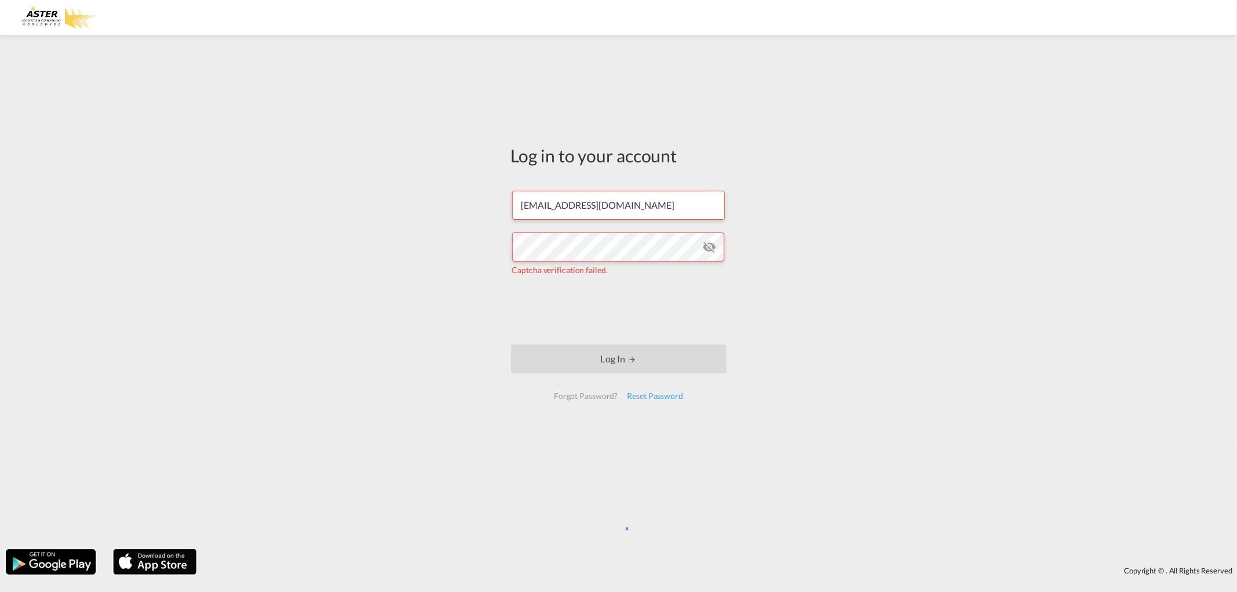 The height and width of the screenshot is (592, 1237). I want to click on button: LOGIN, so click(619, 359).